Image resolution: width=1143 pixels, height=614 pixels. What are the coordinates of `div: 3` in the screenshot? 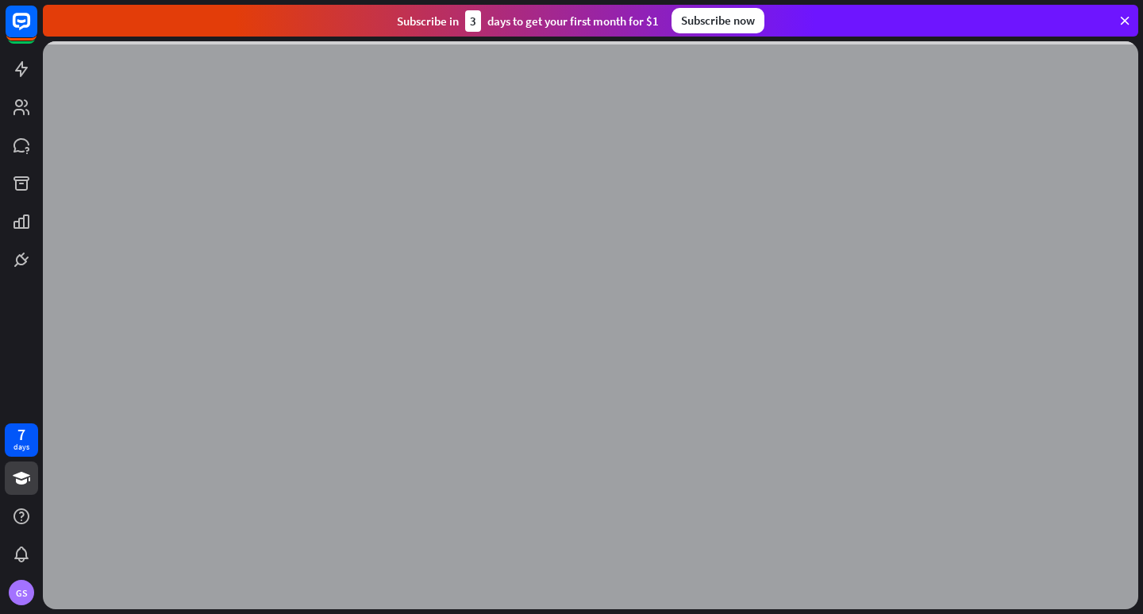 It's located at (473, 21).